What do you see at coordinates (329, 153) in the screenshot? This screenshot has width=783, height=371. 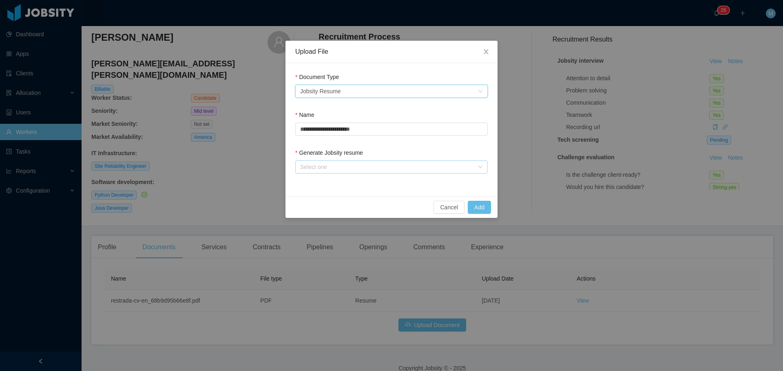 I see `label: Generate Jobsity resume` at bounding box center [329, 153].